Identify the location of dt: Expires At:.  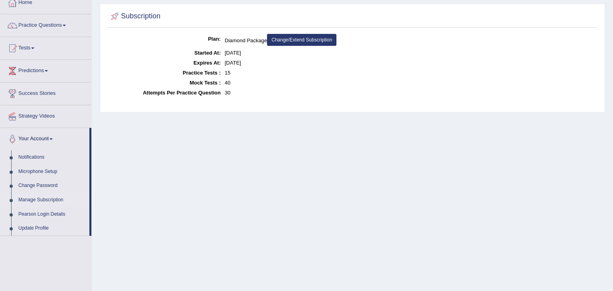
(165, 63).